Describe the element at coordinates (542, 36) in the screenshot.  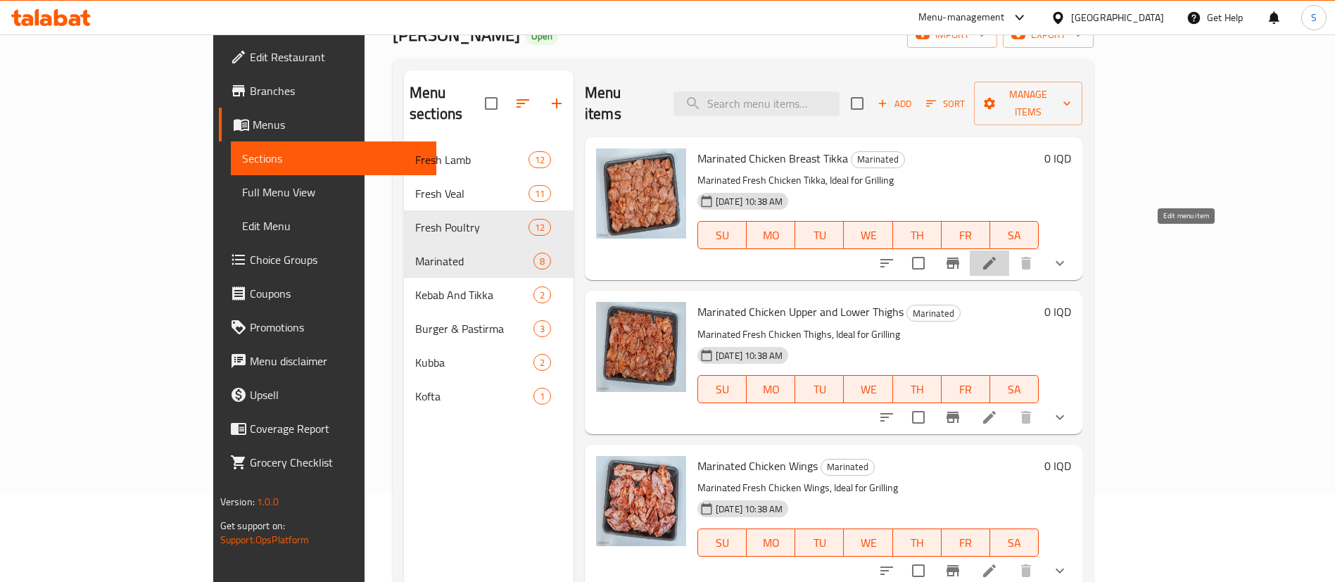
I see `span: Open` at that location.